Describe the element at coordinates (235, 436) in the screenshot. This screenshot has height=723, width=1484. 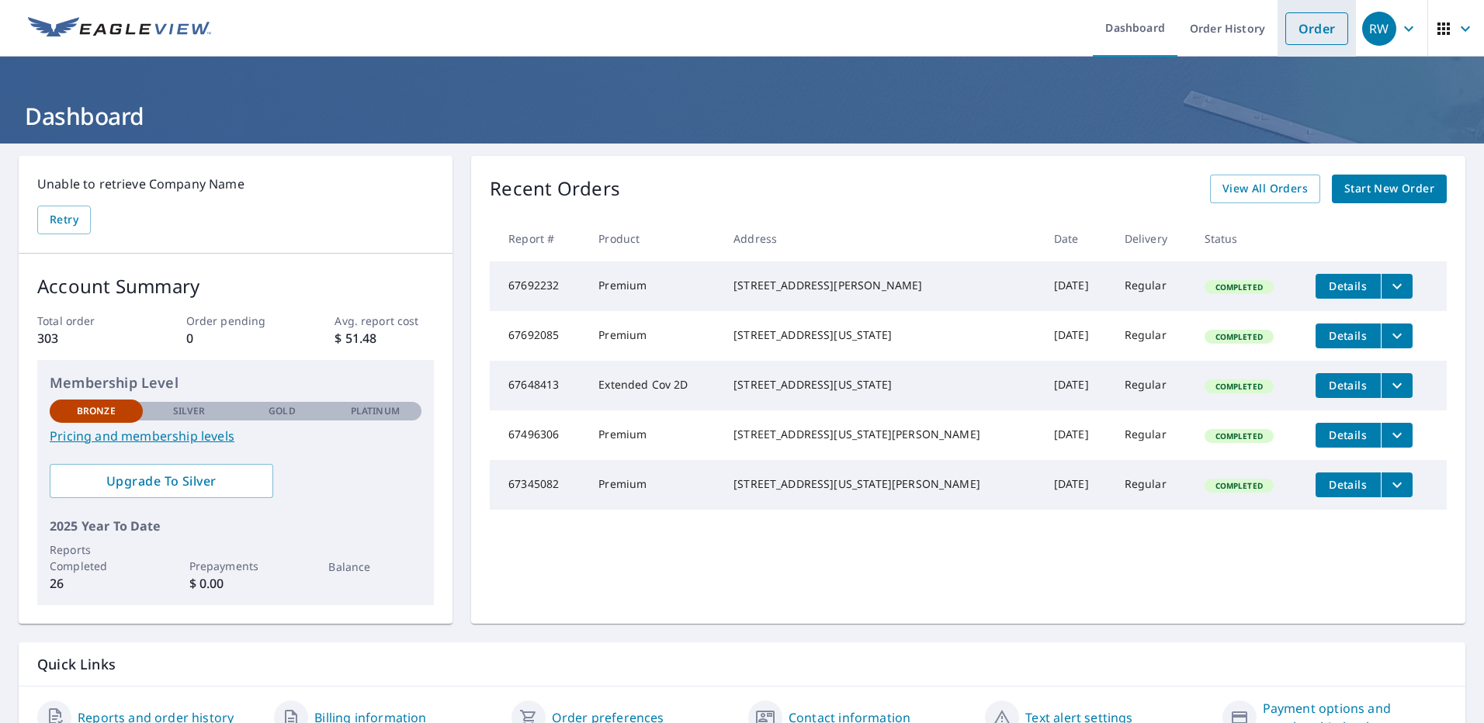
I see `a: Pricing and membership levels` at that location.